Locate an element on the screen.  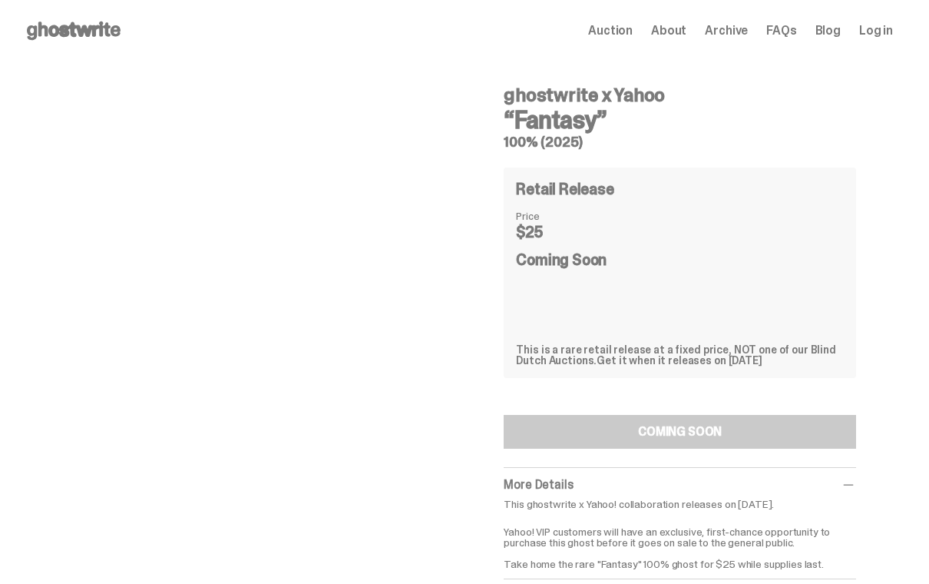
dt: Price is located at coordinates (554, 216).